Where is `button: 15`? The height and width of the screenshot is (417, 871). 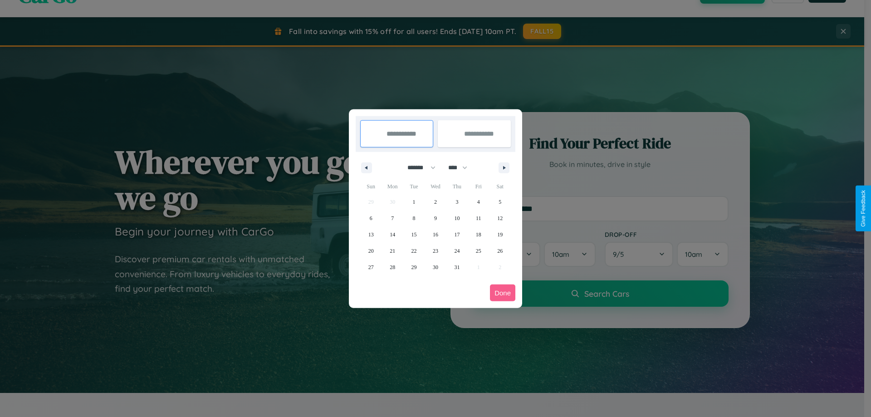 button: 15 is located at coordinates (414, 235).